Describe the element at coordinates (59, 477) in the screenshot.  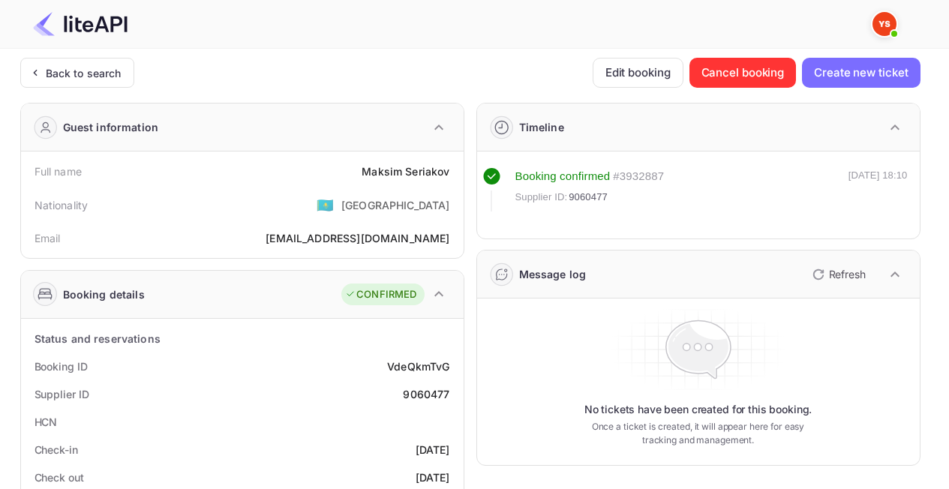
I see `div: Check out` at that location.